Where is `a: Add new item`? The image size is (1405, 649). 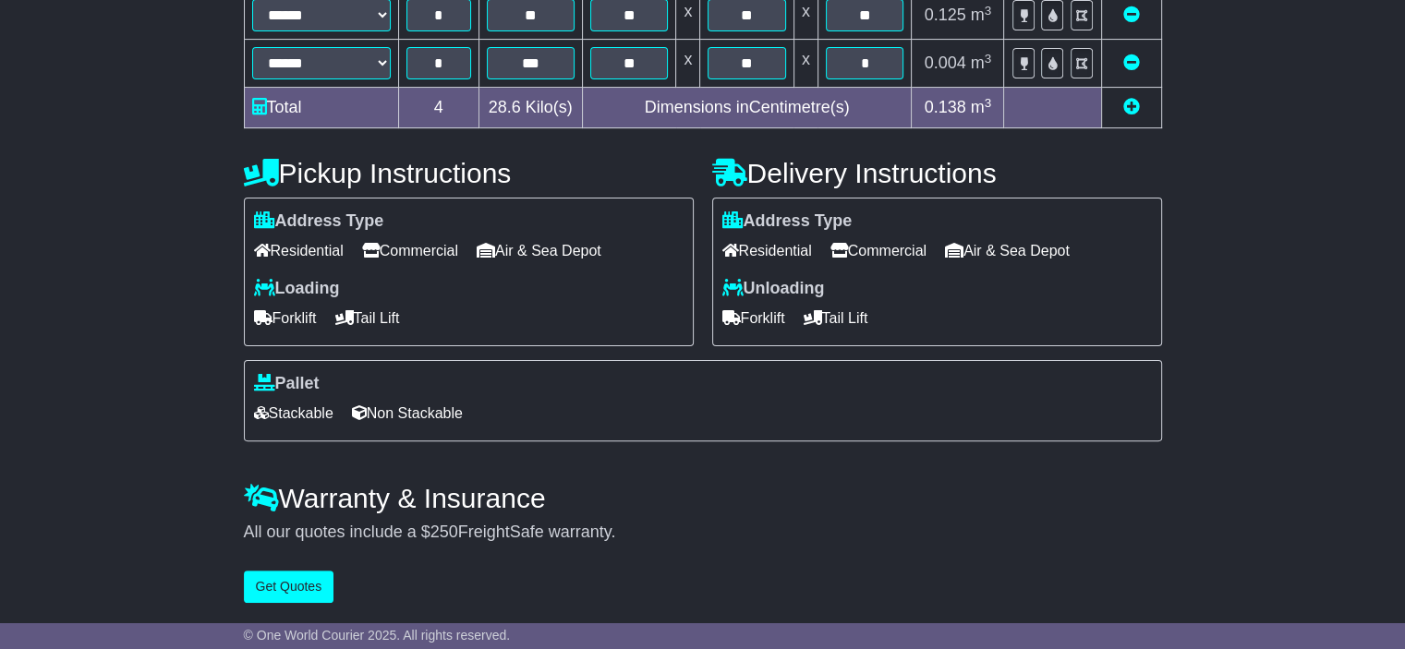 a: Add new item is located at coordinates (1131, 107).